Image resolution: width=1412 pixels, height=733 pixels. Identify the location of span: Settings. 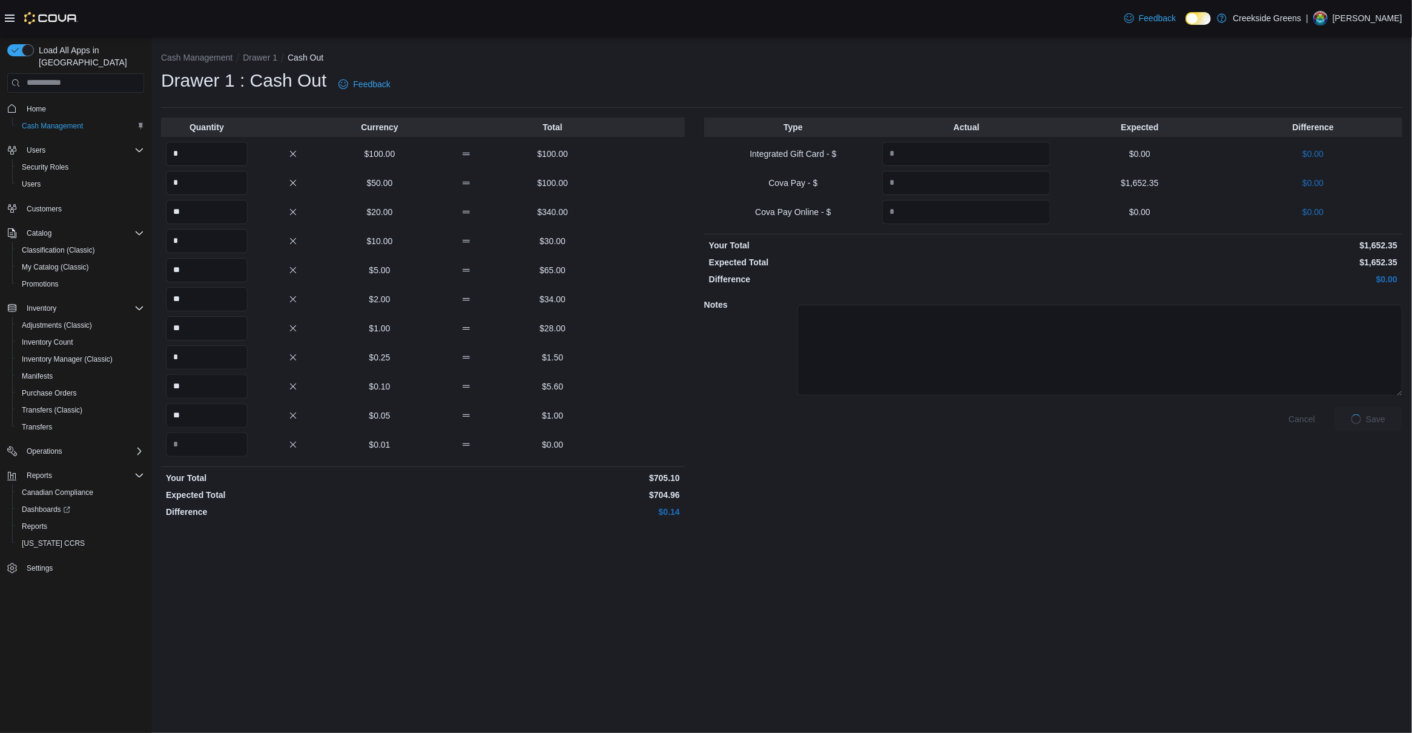
(83, 567).